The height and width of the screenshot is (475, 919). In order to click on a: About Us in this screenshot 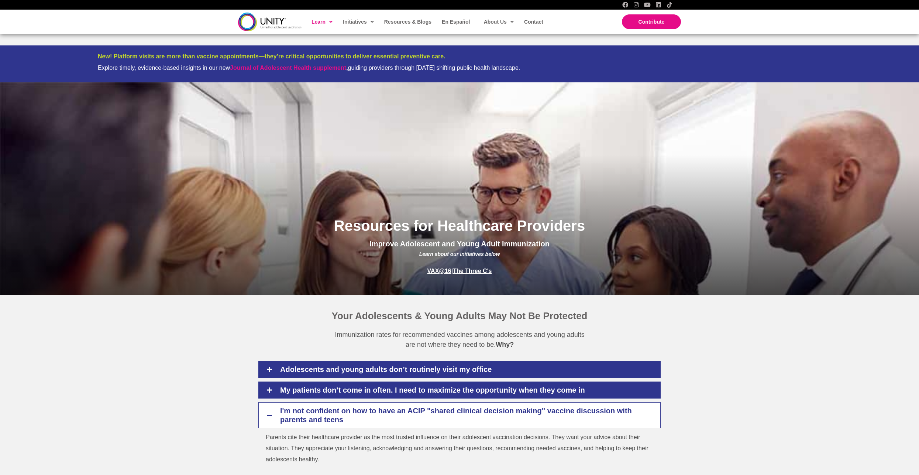, I will do `click(498, 22)`.